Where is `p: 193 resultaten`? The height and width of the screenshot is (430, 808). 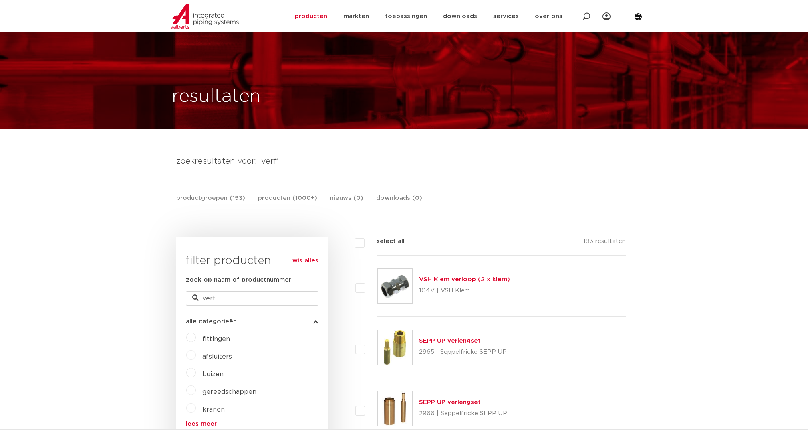
p: 193 resultaten is located at coordinates (605, 242).